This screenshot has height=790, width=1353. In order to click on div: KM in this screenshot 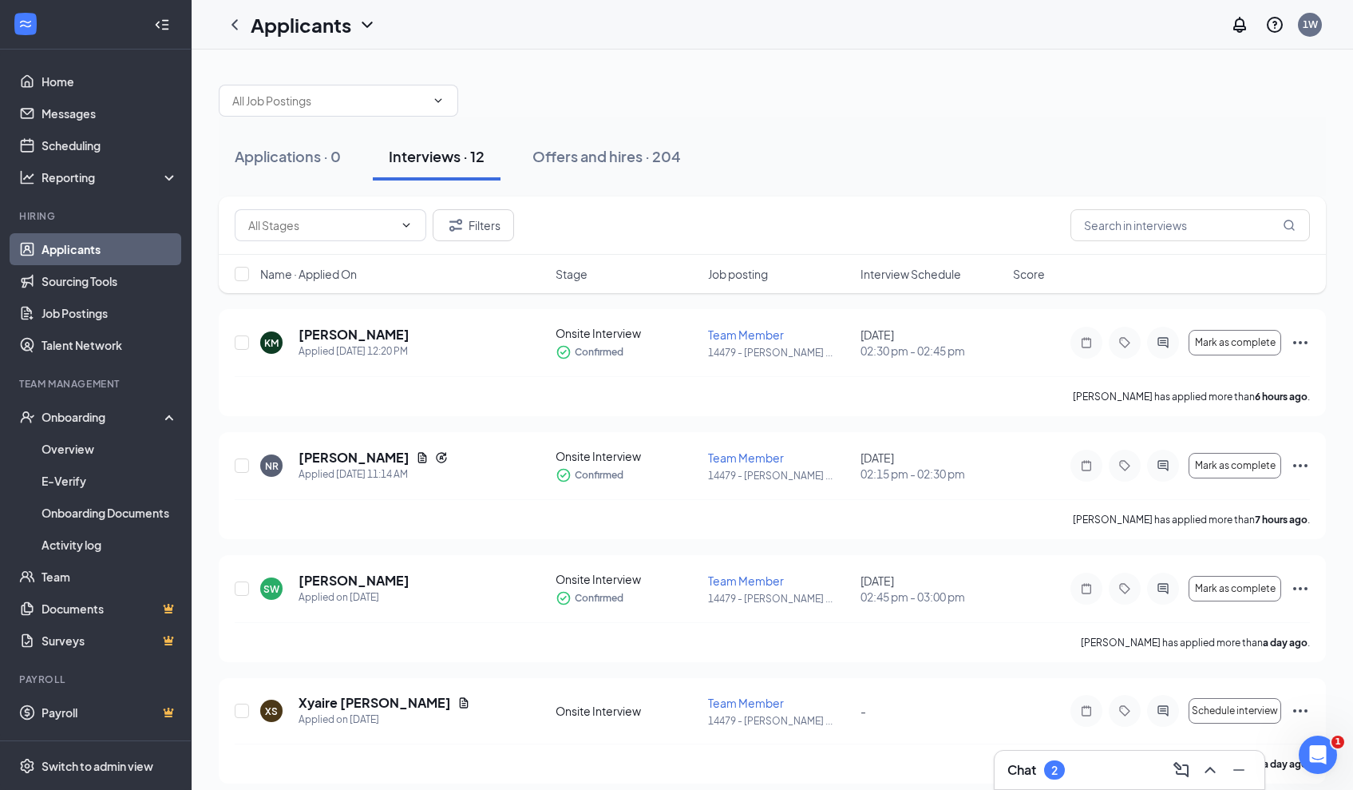, I will do `click(271, 343)`.